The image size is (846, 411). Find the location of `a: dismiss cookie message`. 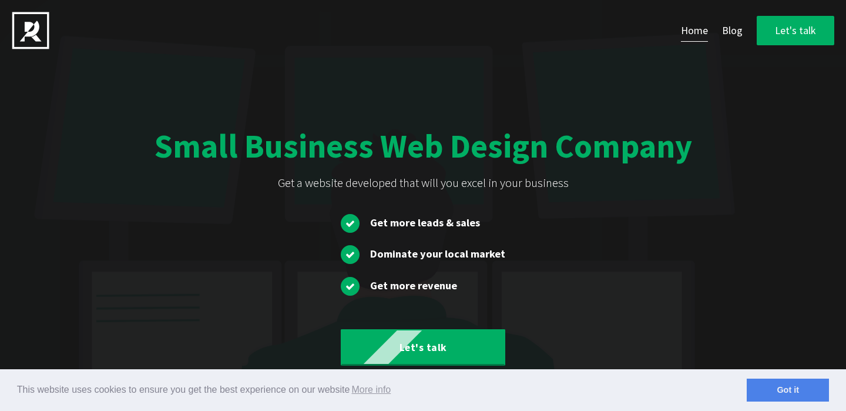

a: dismiss cookie message is located at coordinates (788, 390).